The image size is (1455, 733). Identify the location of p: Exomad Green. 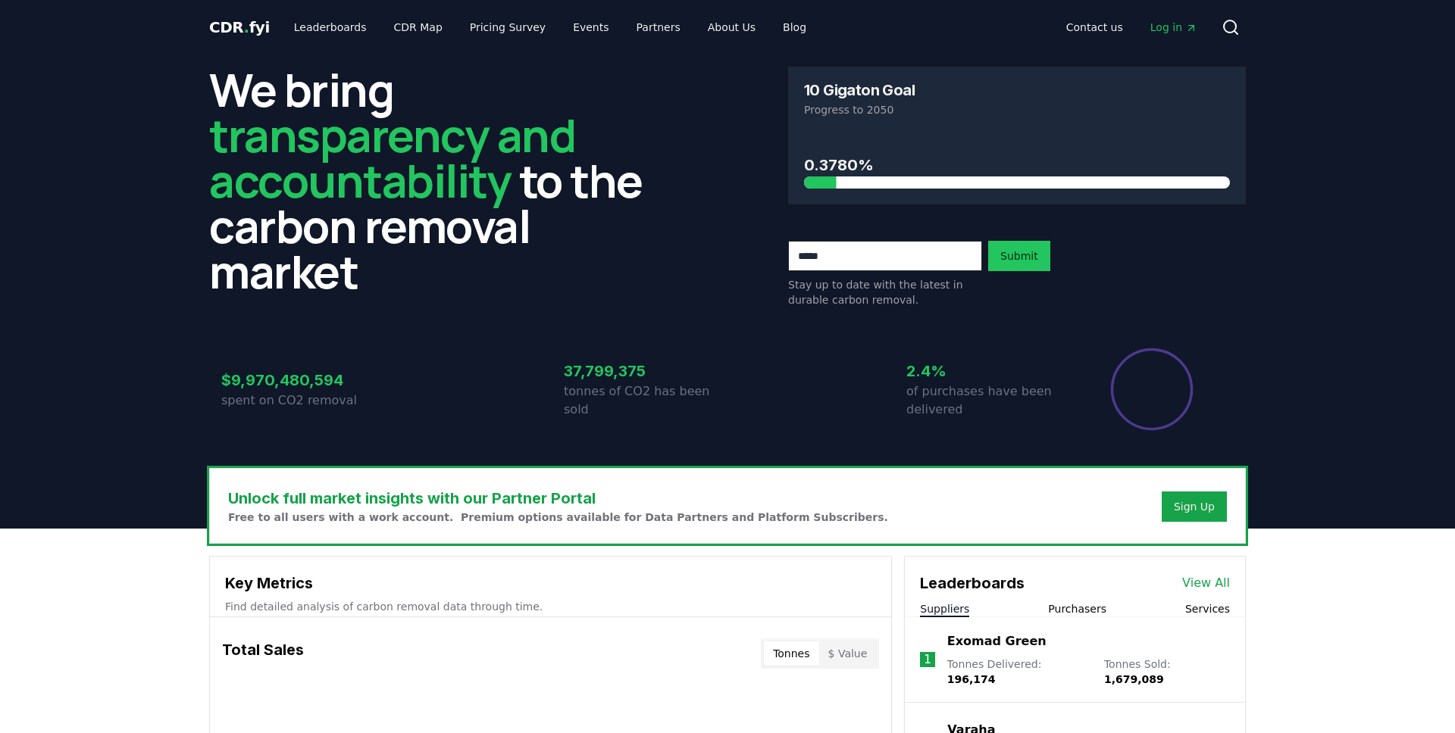
(996, 642).